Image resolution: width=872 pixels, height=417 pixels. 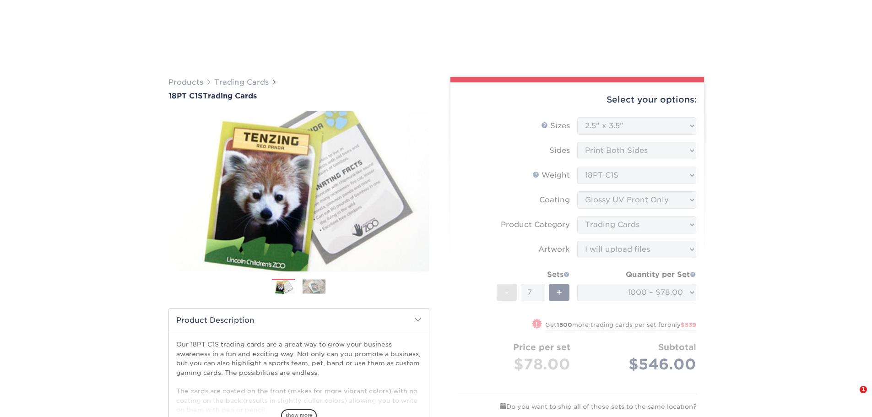 What do you see at coordinates (863, 389) in the screenshot?
I see `span: 1` at bounding box center [863, 389].